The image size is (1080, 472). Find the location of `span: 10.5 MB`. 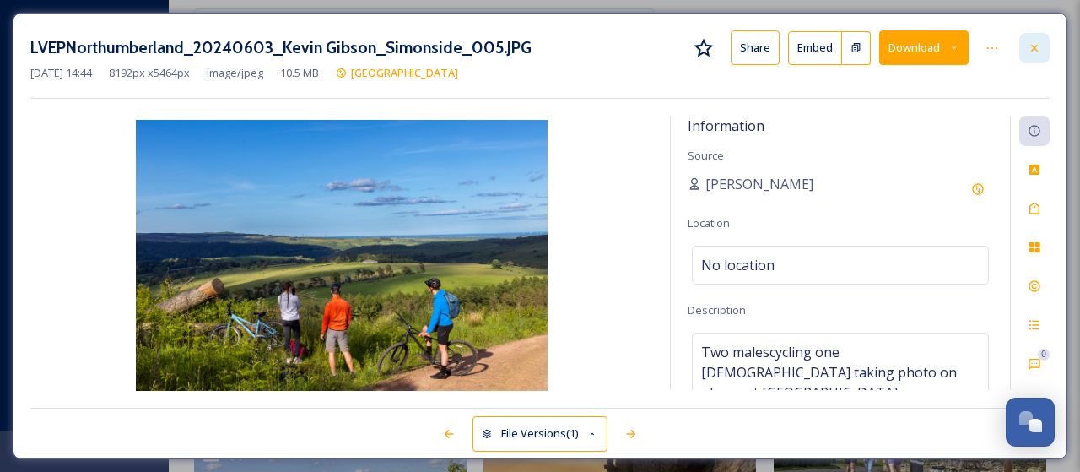

span: 10.5 MB is located at coordinates (300, 73).